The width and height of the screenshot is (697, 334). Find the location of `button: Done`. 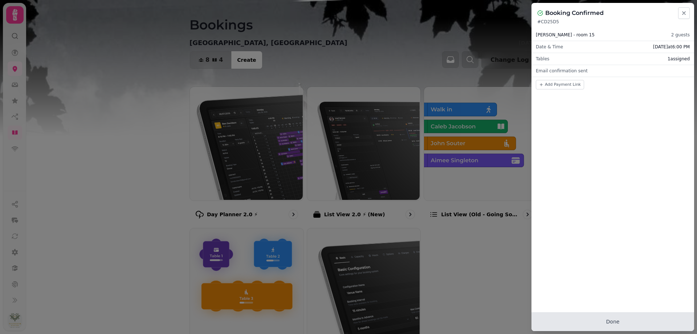

button: Done is located at coordinates (613, 321).